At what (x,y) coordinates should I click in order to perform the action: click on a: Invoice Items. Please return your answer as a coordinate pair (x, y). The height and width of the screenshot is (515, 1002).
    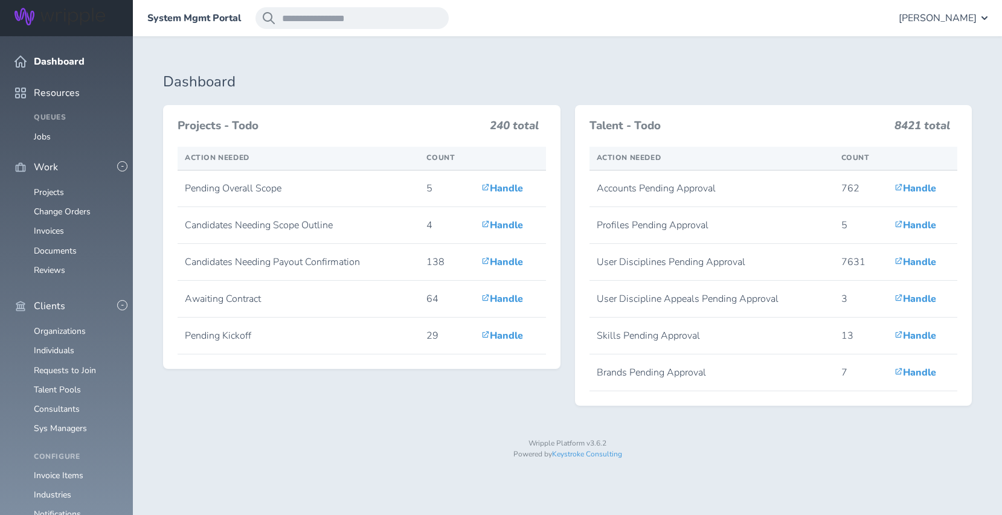
    Looking at the image, I should click on (59, 475).